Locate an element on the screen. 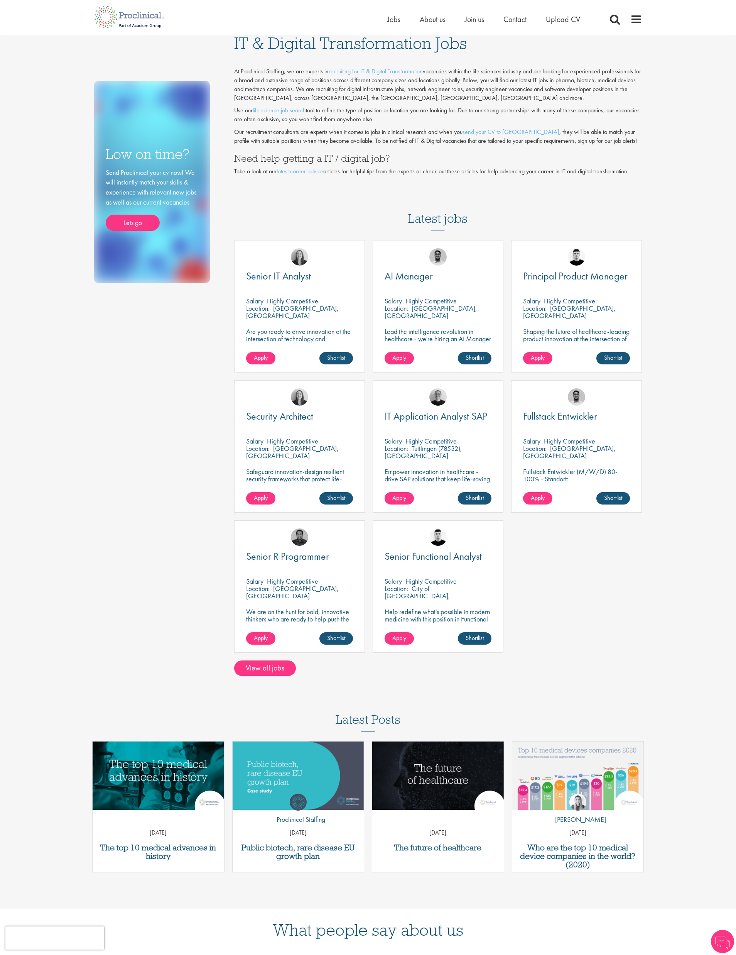  a: AI Manager is located at coordinates (438, 276).